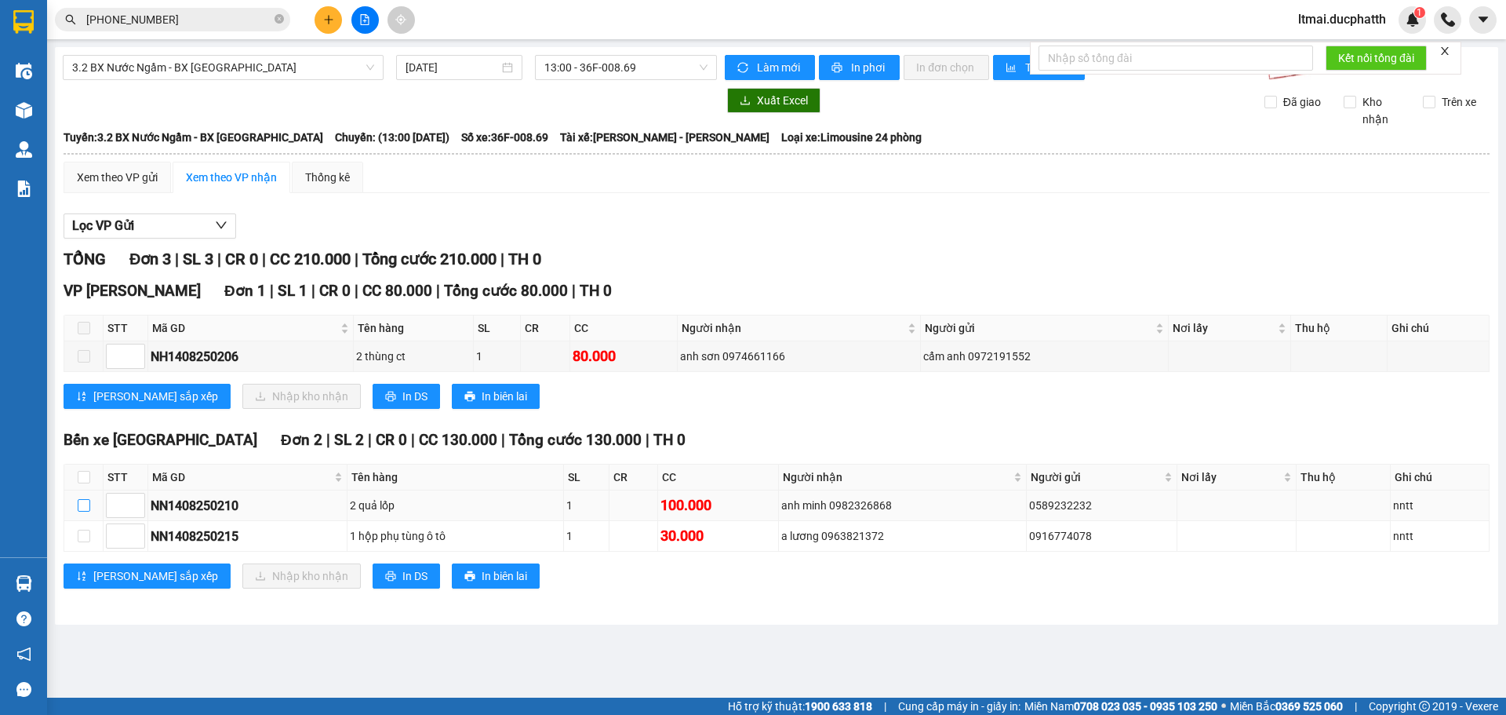 Image resolution: width=1506 pixels, height=715 pixels. I want to click on span: Kho nhận, so click(1384, 111).